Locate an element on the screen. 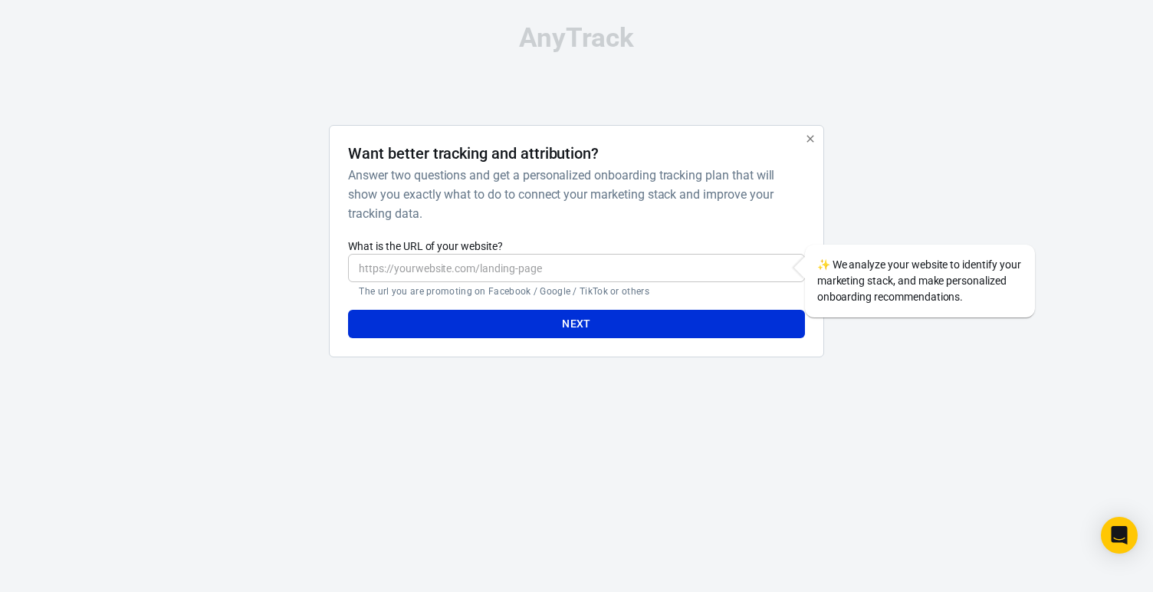 The height and width of the screenshot is (592, 1153). input: https://yourwebsite.com/landing-page is located at coordinates (576, 267).